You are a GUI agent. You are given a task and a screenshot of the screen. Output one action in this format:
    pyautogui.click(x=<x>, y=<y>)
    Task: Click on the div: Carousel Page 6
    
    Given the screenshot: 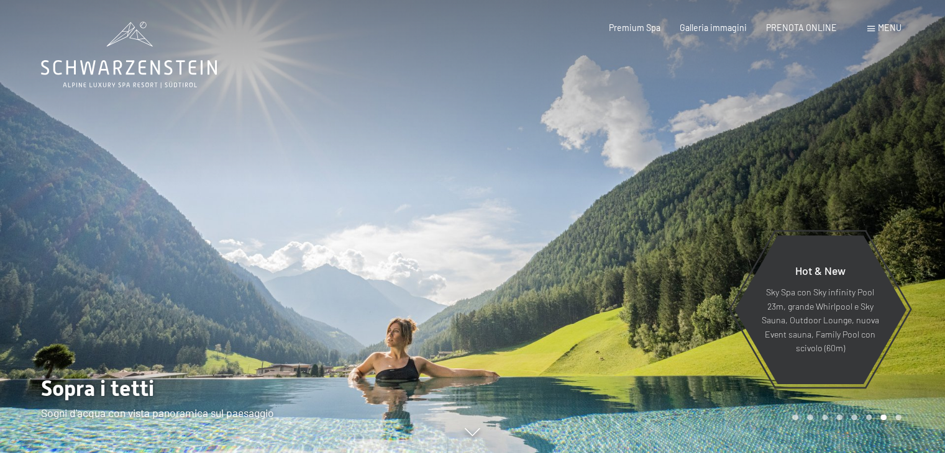 What is the action you would take?
    pyautogui.click(x=869, y=418)
    